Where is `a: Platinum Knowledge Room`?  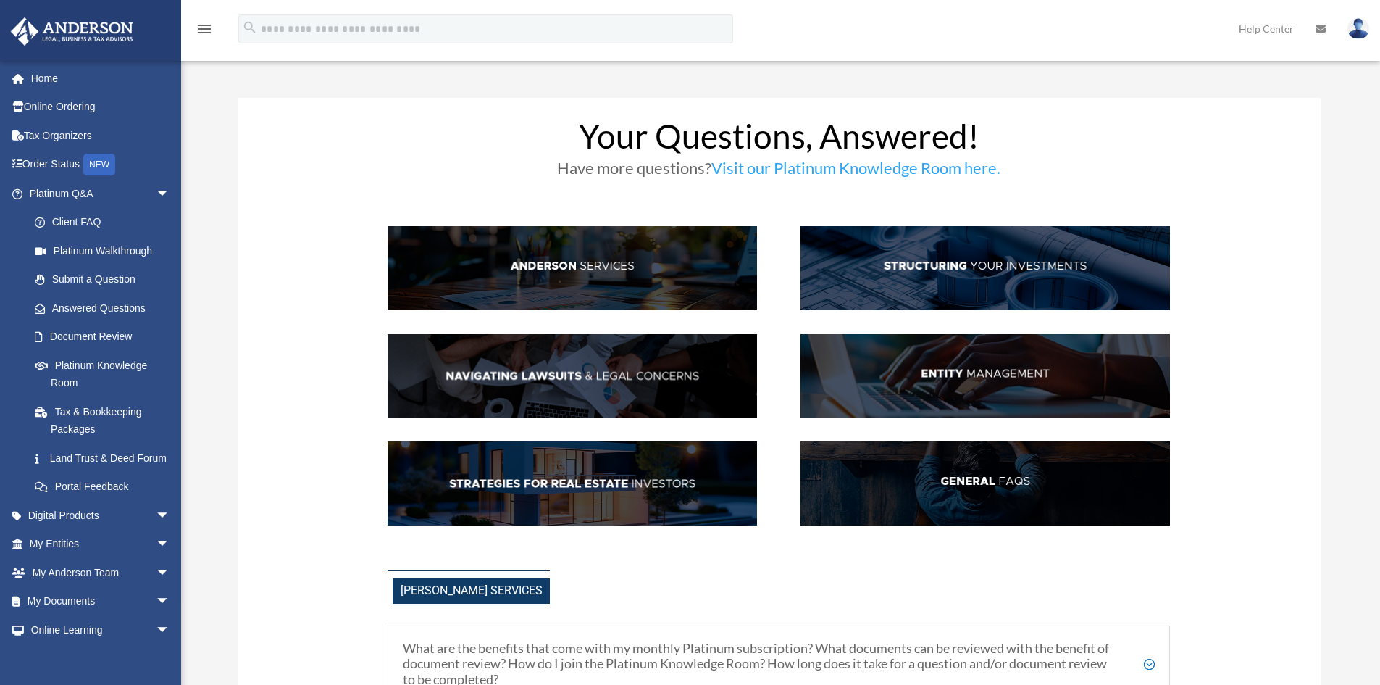
a: Platinum Knowledge Room is located at coordinates (106, 374).